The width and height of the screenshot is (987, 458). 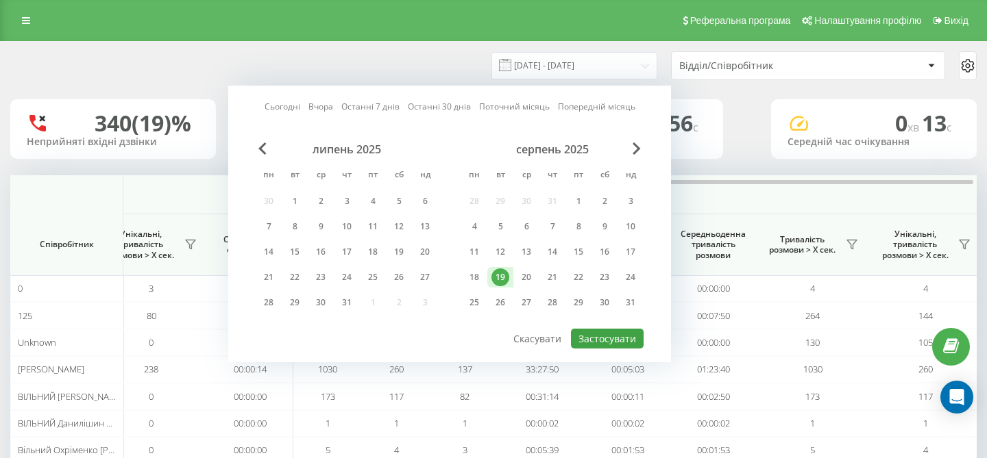 What do you see at coordinates (269, 227) in the screenshot?
I see `div: пн 7 лип 2025 р.` at bounding box center [269, 227].